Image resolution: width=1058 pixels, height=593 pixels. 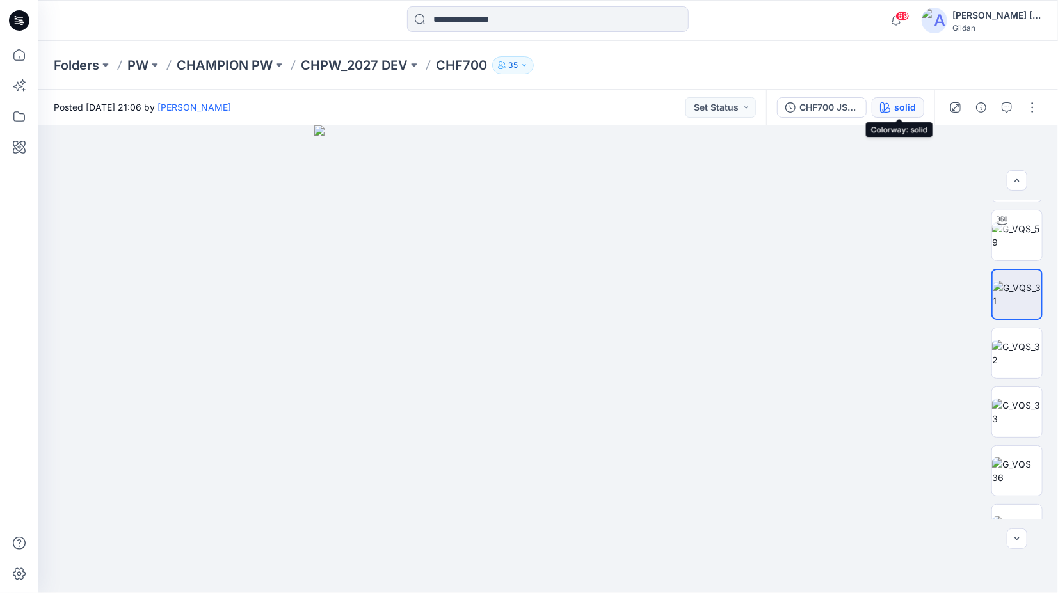 What do you see at coordinates (934, 20) in the screenshot?
I see `img: avatar` at bounding box center [934, 20].